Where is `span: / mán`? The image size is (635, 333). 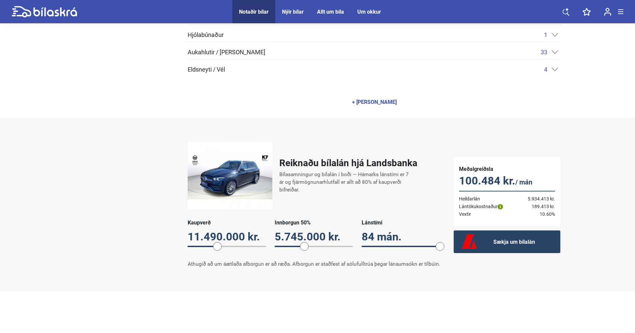
span: / mán is located at coordinates (524, 182).